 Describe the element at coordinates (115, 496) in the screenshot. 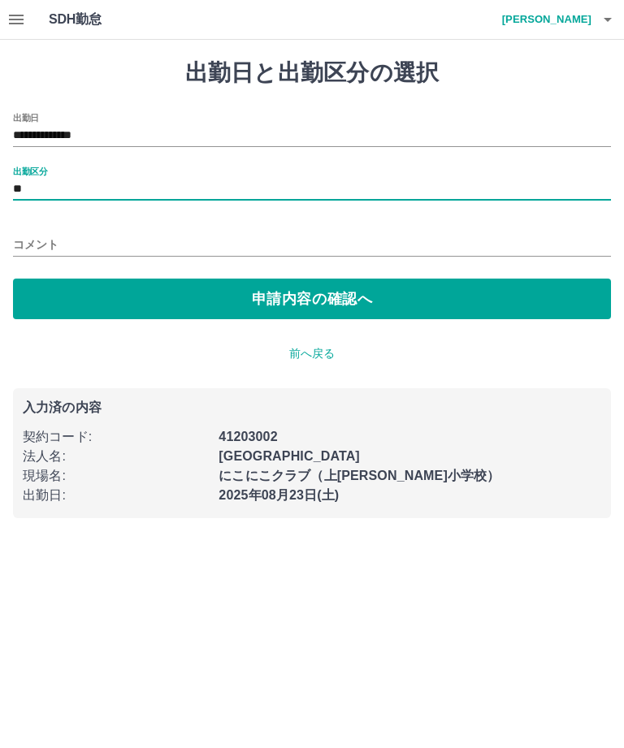

I see `p: 出勤日 :` at that location.